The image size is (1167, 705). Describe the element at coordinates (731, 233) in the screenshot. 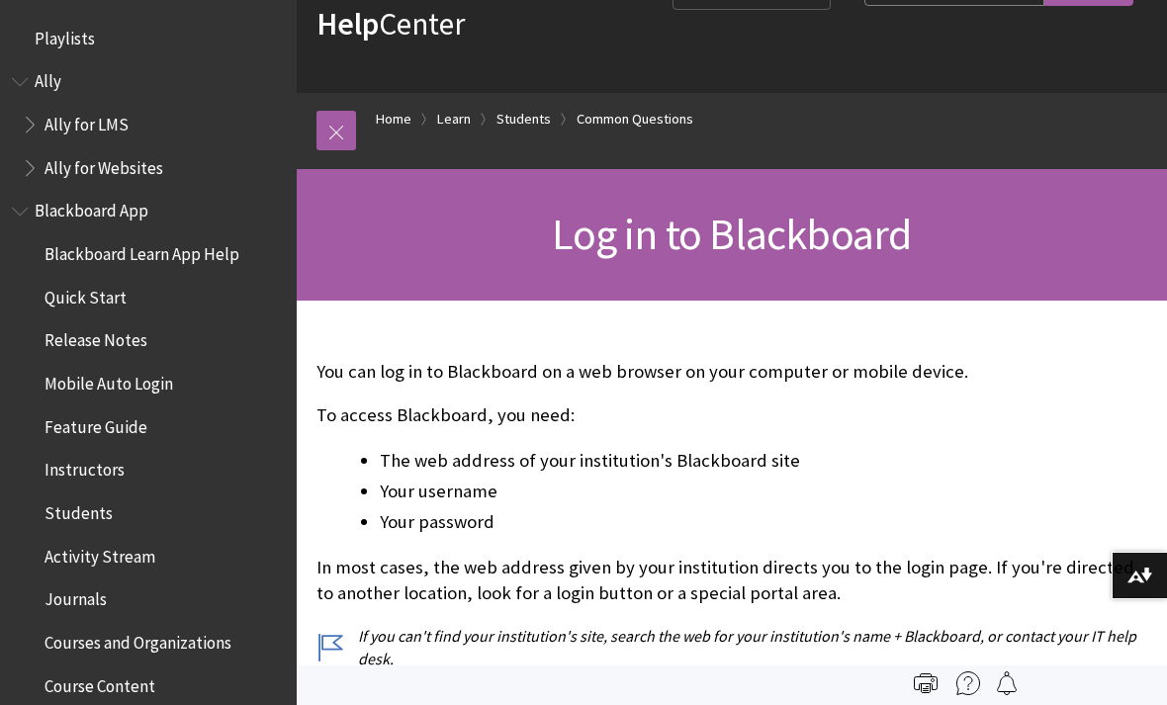

I see `span: Log in to Blackboard` at that location.